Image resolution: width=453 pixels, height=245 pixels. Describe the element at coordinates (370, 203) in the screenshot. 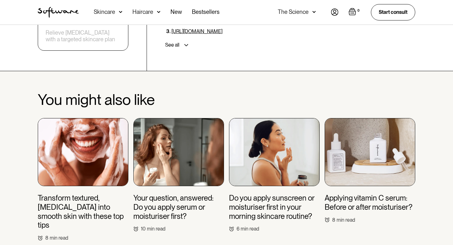

I see `h3: Applying vitamin C serum: Before or after moisturiser?` at that location.